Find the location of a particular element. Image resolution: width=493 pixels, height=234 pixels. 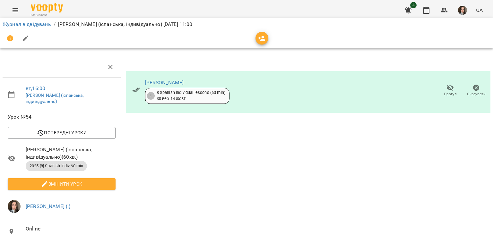

span: Прогул is located at coordinates (451, 94).